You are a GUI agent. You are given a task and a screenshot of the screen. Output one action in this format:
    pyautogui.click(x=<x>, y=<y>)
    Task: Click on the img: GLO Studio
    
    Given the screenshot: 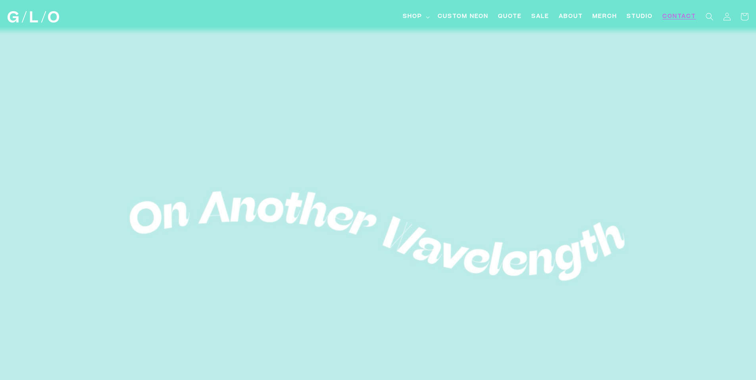 What is the action you would take?
    pyautogui.click(x=33, y=17)
    